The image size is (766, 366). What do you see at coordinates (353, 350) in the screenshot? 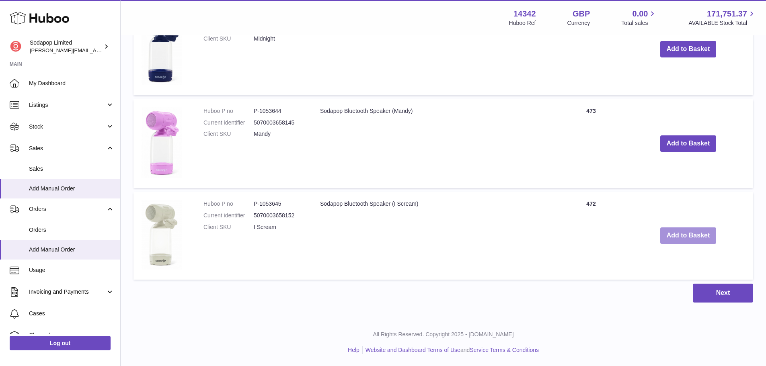
I see `a: Help` at bounding box center [353, 350].